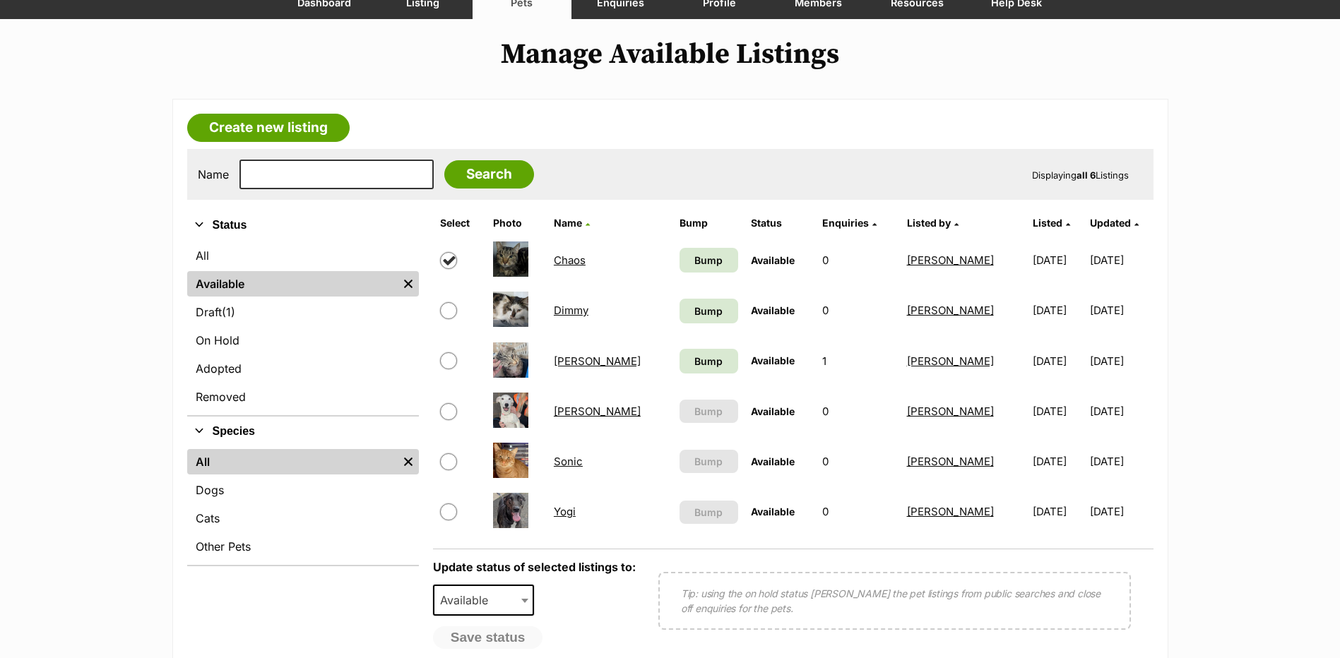  What do you see at coordinates (708, 223) in the screenshot?
I see `th: Bump` at bounding box center [708, 223].